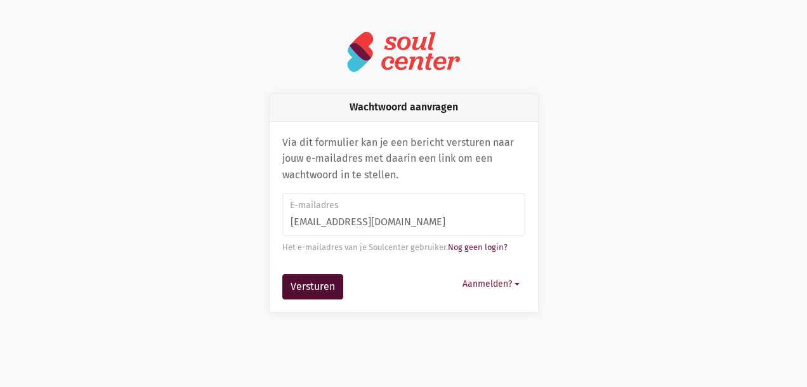  Describe the element at coordinates (403, 206) in the screenshot. I see `label: E-mailadres` at that location.